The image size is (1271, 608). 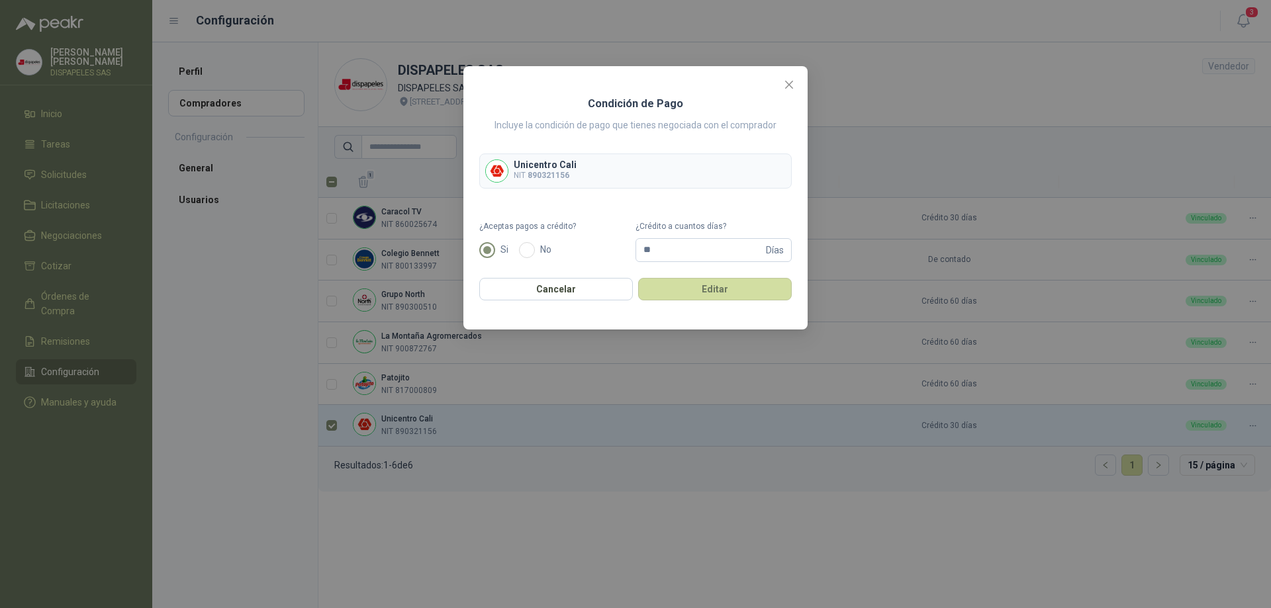 I want to click on button: Editar, so click(x=715, y=289).